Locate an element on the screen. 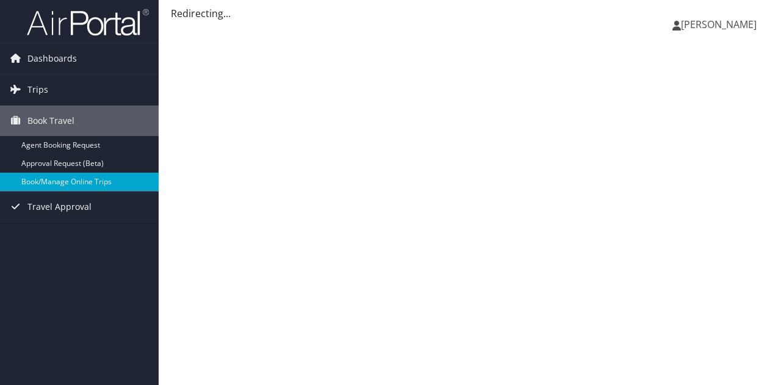  img: airportal-logo.png is located at coordinates (88, 22).